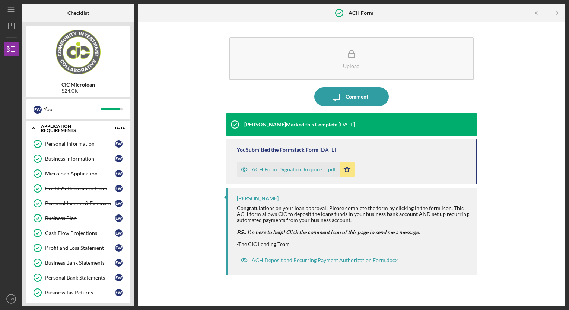 The width and height of the screenshot is (569, 310). Describe the element at coordinates (80, 293) in the screenshot. I see `div: Business Tax Returns` at that location.